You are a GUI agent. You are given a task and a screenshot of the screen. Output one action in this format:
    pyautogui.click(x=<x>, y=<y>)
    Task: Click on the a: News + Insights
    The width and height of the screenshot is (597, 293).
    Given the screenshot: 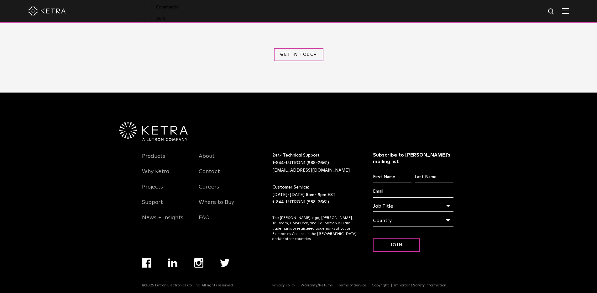 What is the action you would take?
    pyautogui.click(x=163, y=221)
    